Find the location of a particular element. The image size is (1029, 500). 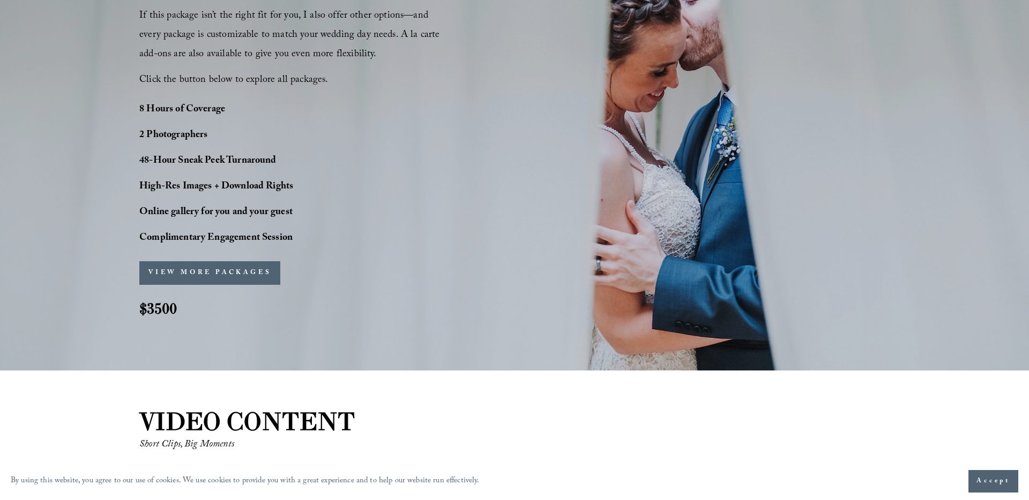

span: Click the button below to explore all packages. is located at coordinates (234, 80).